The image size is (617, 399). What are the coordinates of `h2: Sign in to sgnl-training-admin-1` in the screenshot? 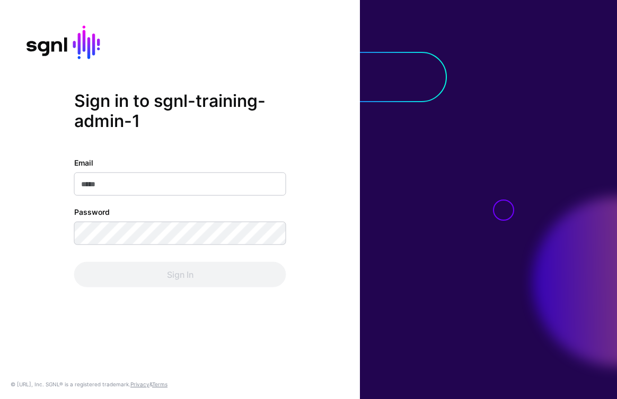 It's located at (180, 111).